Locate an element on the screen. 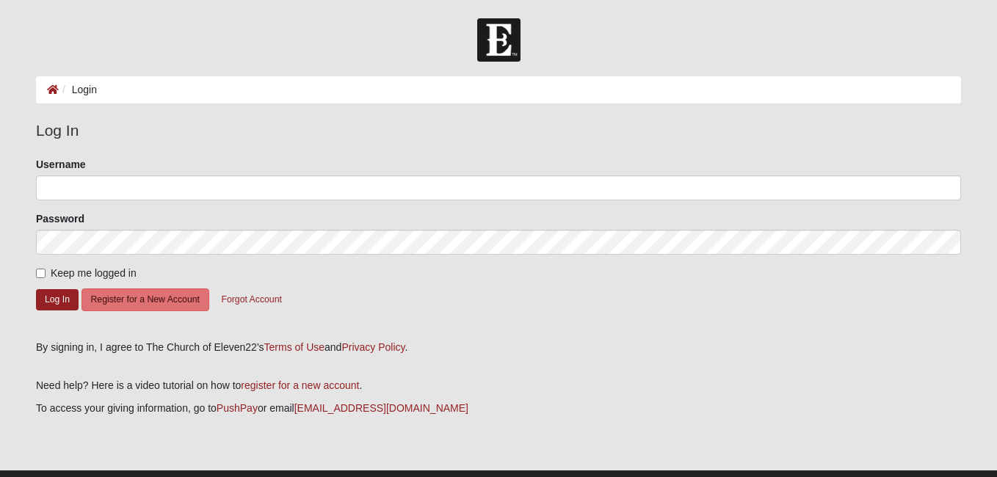 This screenshot has width=997, height=477. img: Church of Eleven22 Logo is located at coordinates (499, 40).